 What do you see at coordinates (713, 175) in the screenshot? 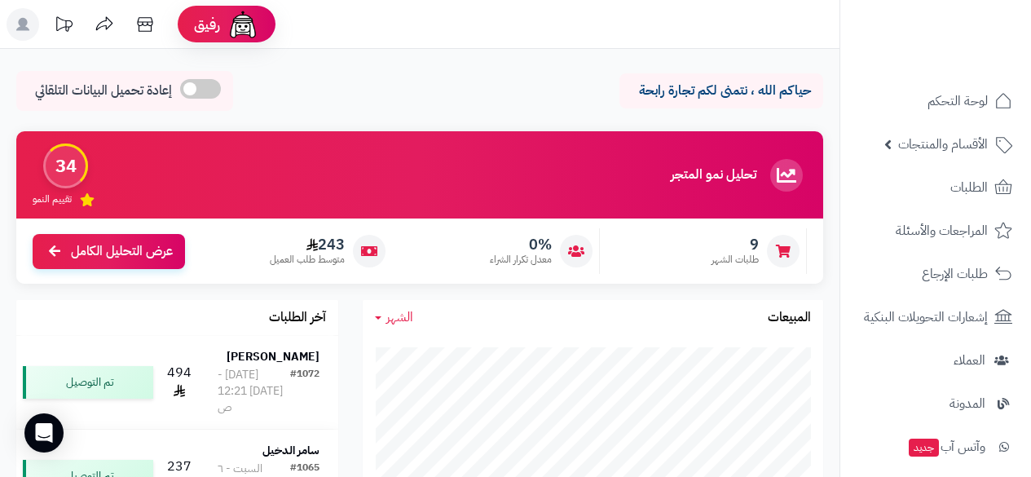
I see `h3: تحليل نمو المتجر` at bounding box center [713, 175].